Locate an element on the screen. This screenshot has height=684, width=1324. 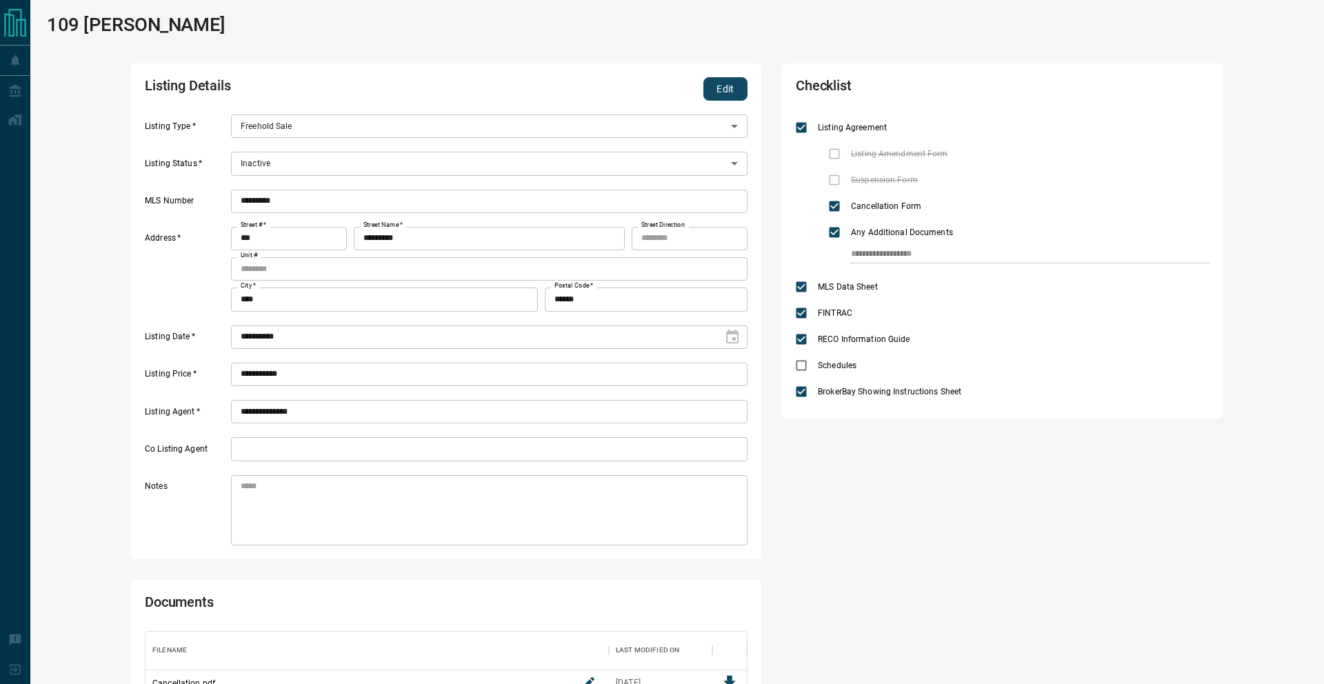
input: checklist input is located at coordinates (1016, 254).